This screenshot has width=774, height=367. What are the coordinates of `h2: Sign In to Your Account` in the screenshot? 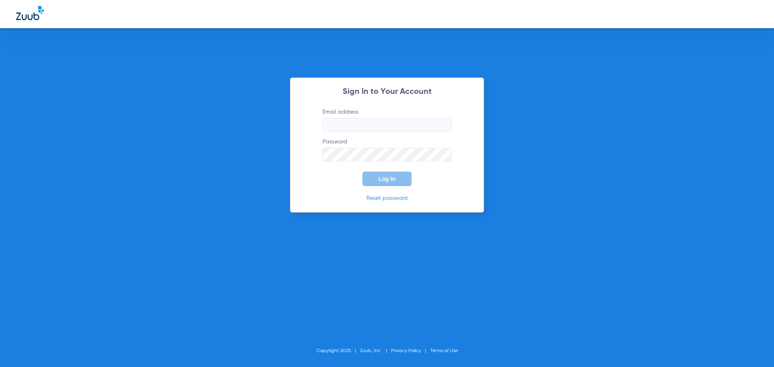 It's located at (387, 92).